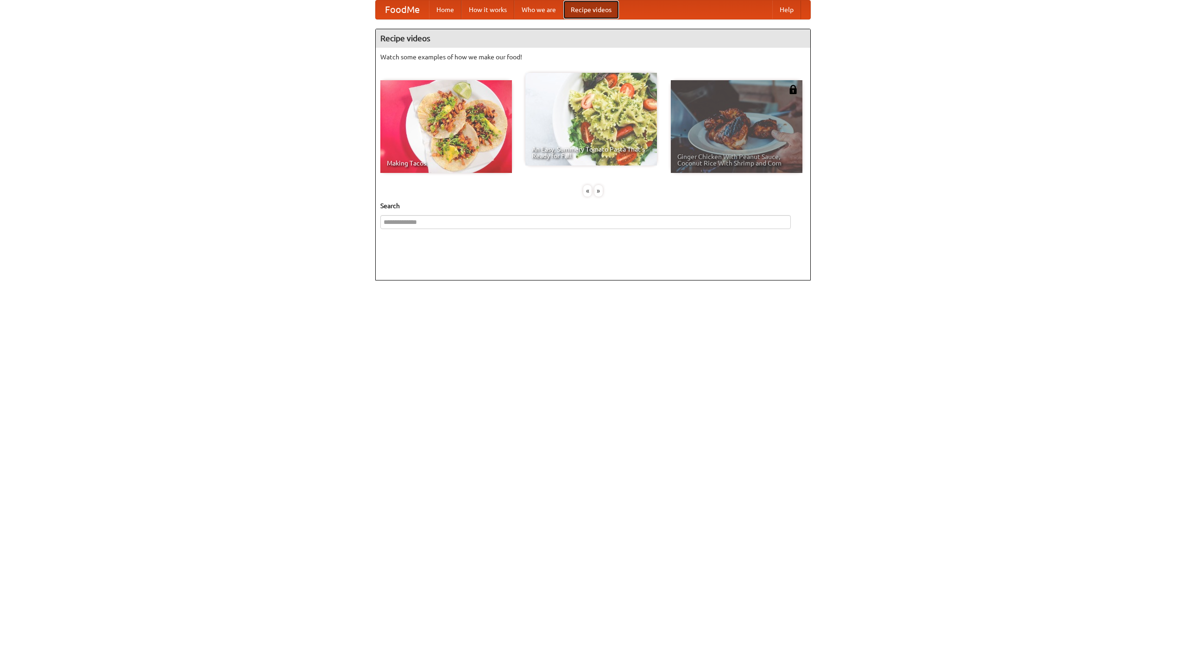 This screenshot has height=656, width=1186. I want to click on a: Home, so click(445, 10).